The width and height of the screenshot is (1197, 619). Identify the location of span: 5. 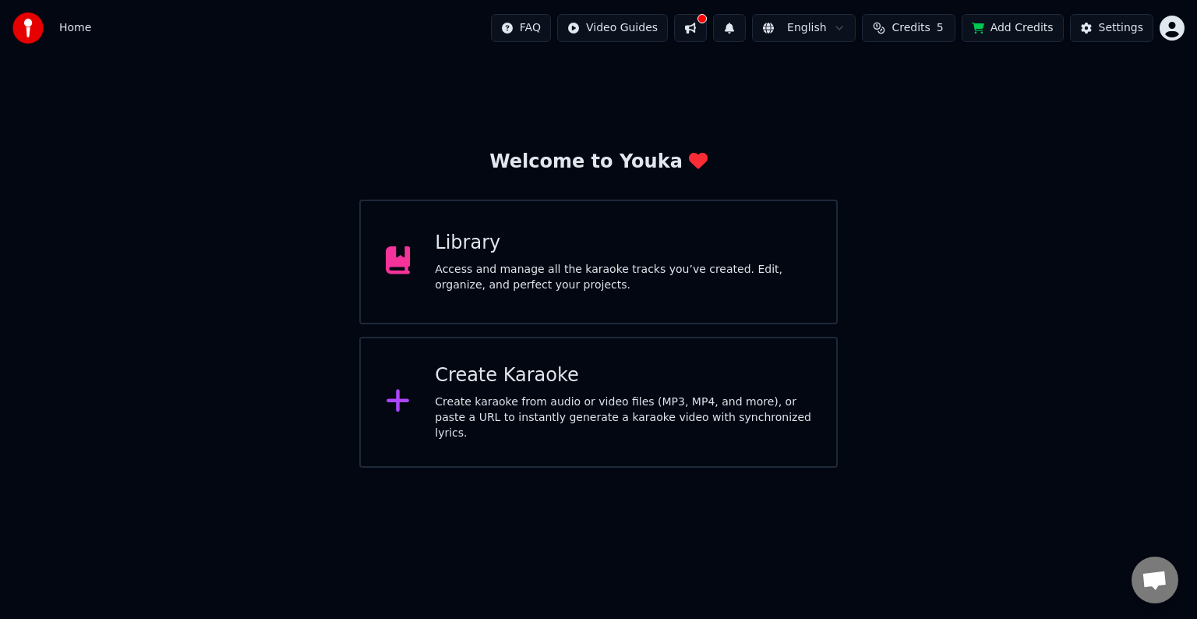
(940, 28).